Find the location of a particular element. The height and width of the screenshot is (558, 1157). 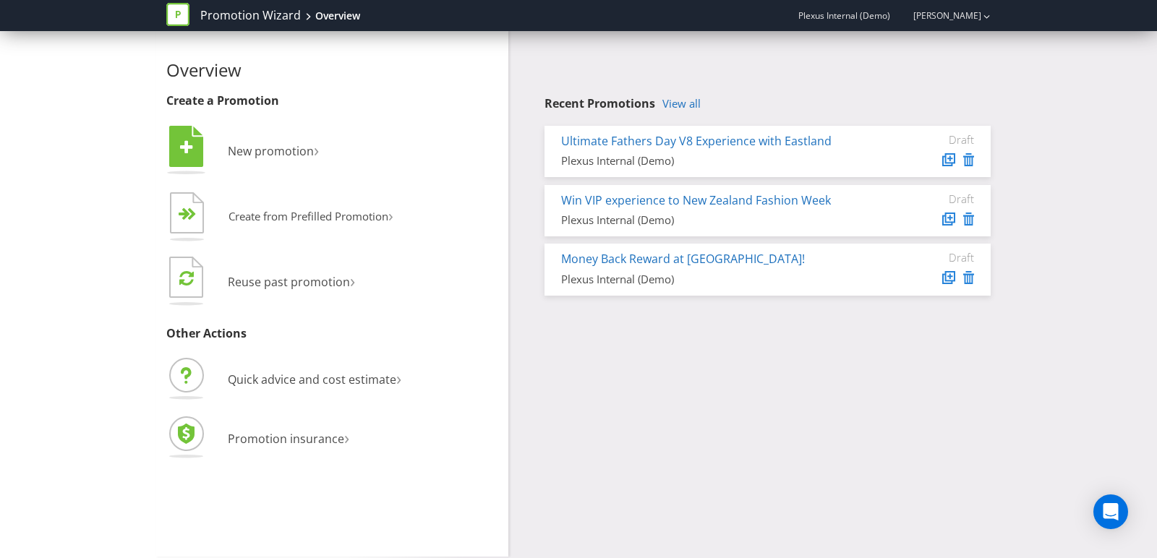

span: Plexus Internal (Demo) is located at coordinates (844, 15).